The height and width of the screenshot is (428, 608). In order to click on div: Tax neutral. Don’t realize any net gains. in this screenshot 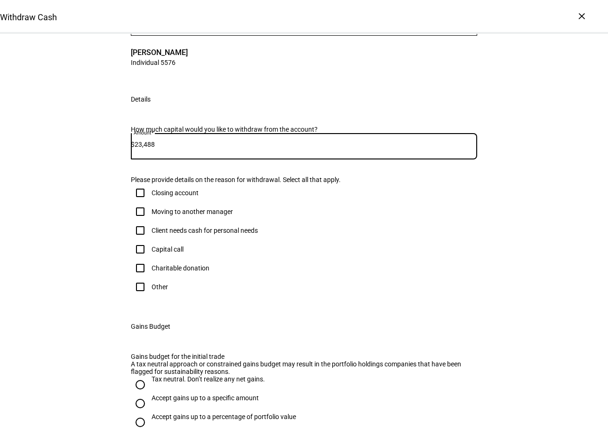, I will do `click(208, 379)`.